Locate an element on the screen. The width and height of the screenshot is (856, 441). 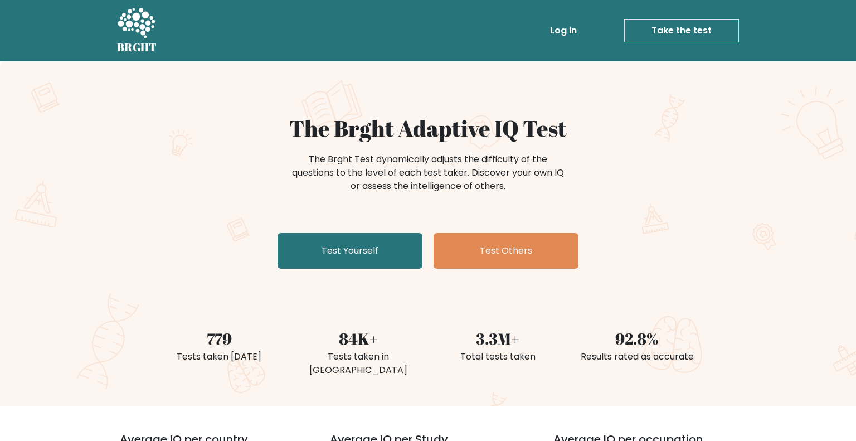
div: Results rated as accurate is located at coordinates (637, 357).